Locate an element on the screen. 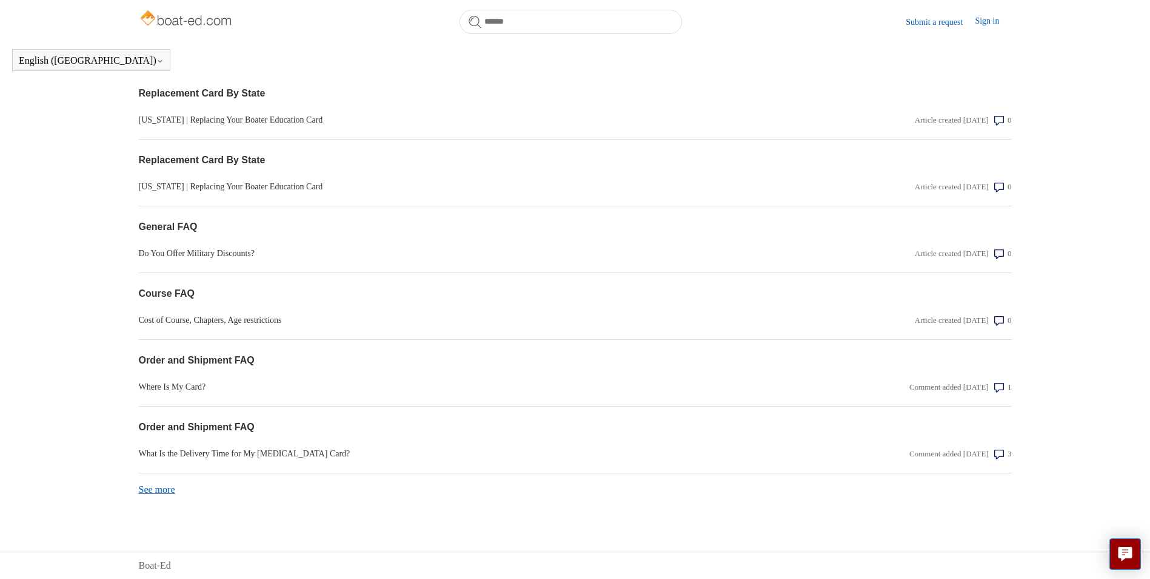 This screenshot has width=1150, height=579. a: Cost of Course, Chapters, Age restrictions is located at coordinates (445, 320).